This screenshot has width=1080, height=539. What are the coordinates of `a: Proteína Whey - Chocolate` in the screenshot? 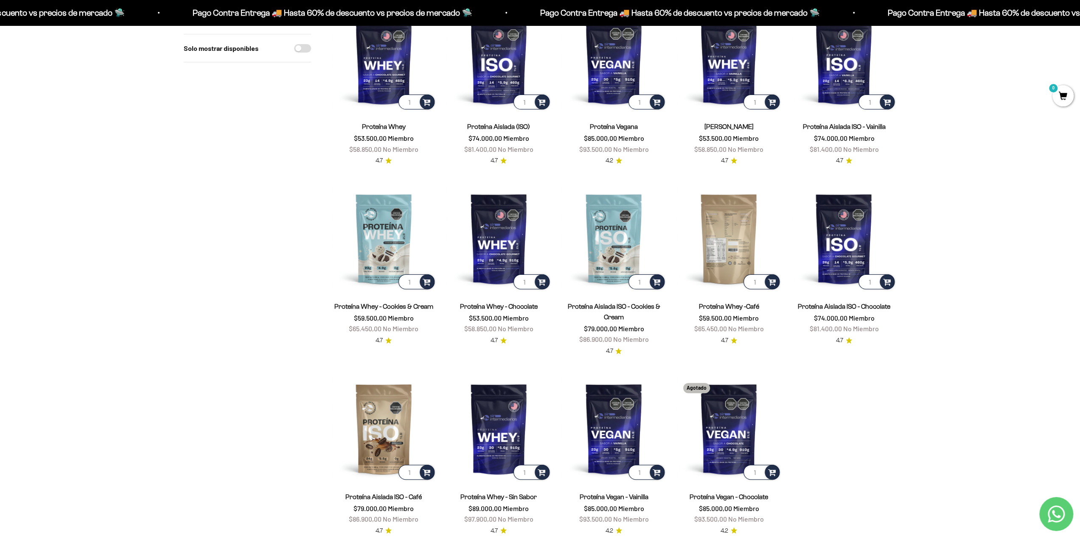 It's located at (498, 306).